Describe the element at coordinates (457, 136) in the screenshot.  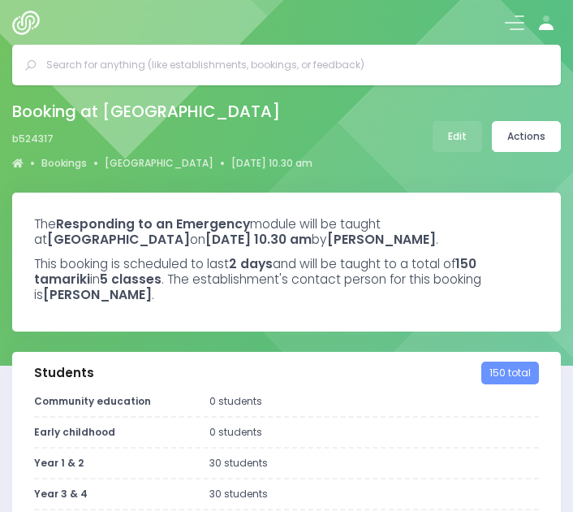
I see `a: Edit` at that location.